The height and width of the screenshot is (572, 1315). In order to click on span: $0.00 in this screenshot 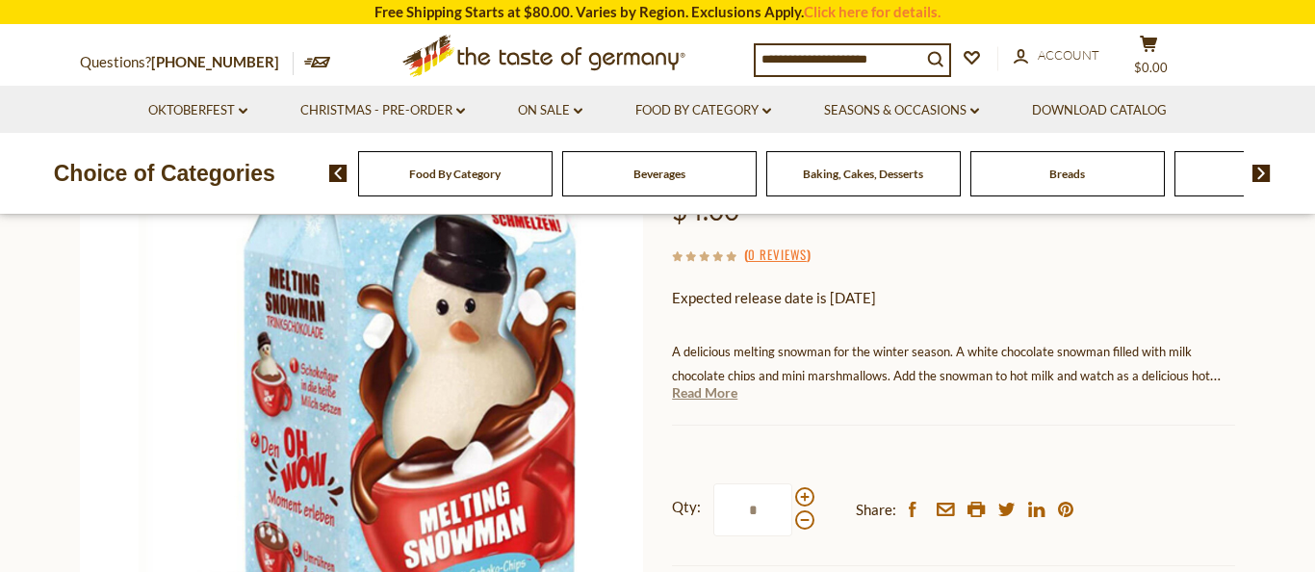, I will do `click(1150, 67)`.